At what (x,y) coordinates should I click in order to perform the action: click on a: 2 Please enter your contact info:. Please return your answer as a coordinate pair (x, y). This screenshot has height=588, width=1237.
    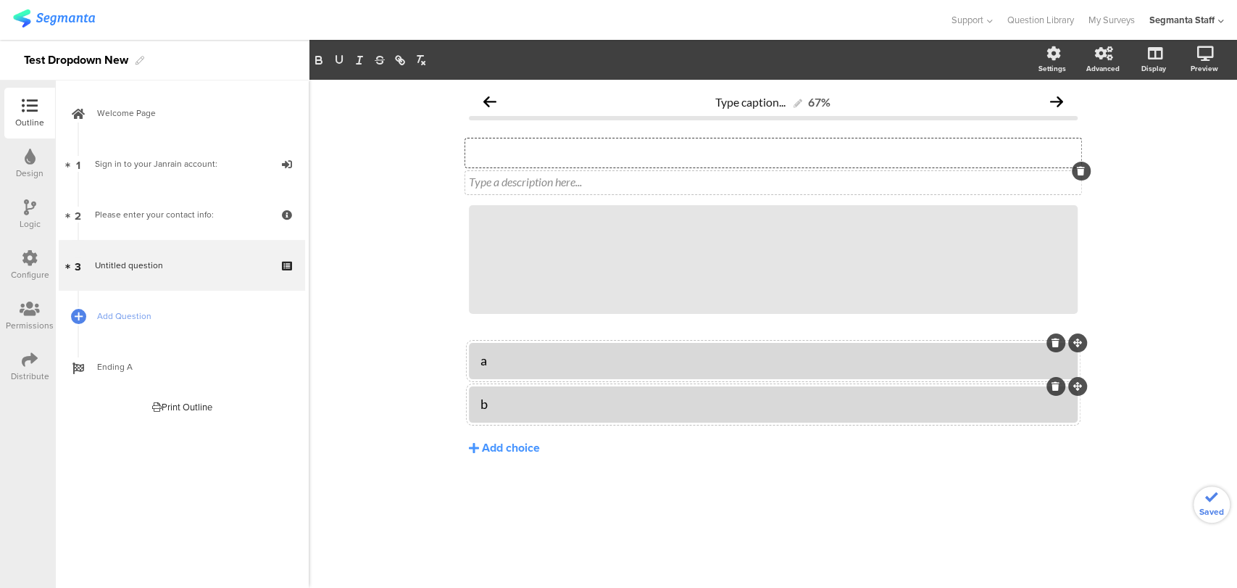
    Looking at the image, I should click on (182, 214).